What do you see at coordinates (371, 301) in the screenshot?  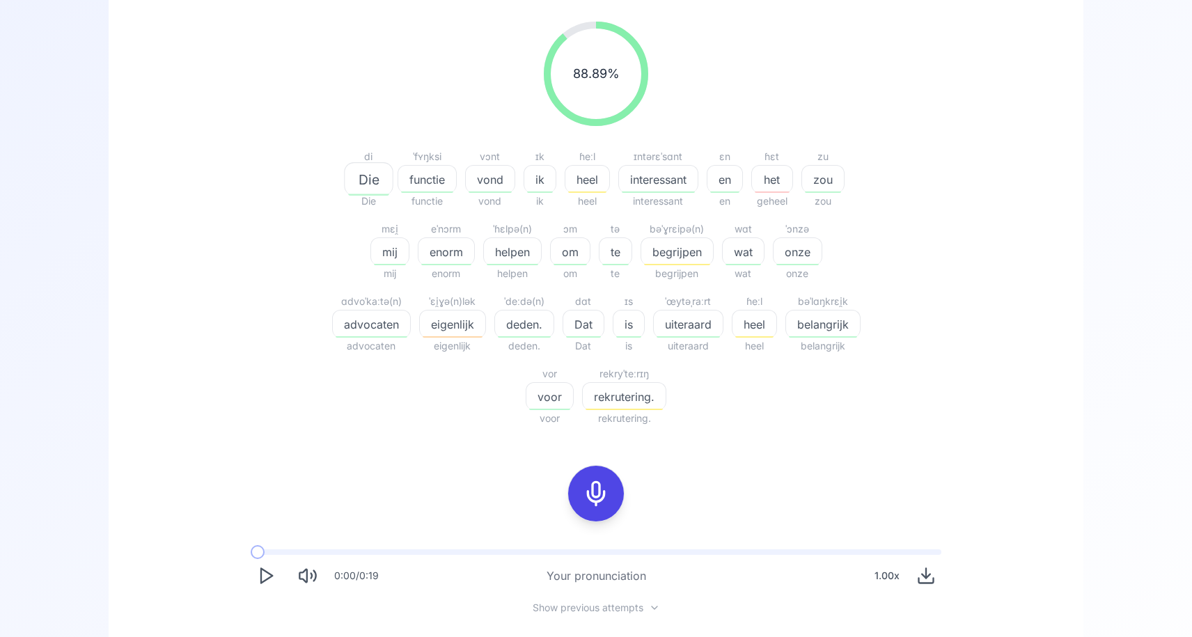 I see `div: ɑdvoˈkaːtə(n)` at bounding box center [371, 301].